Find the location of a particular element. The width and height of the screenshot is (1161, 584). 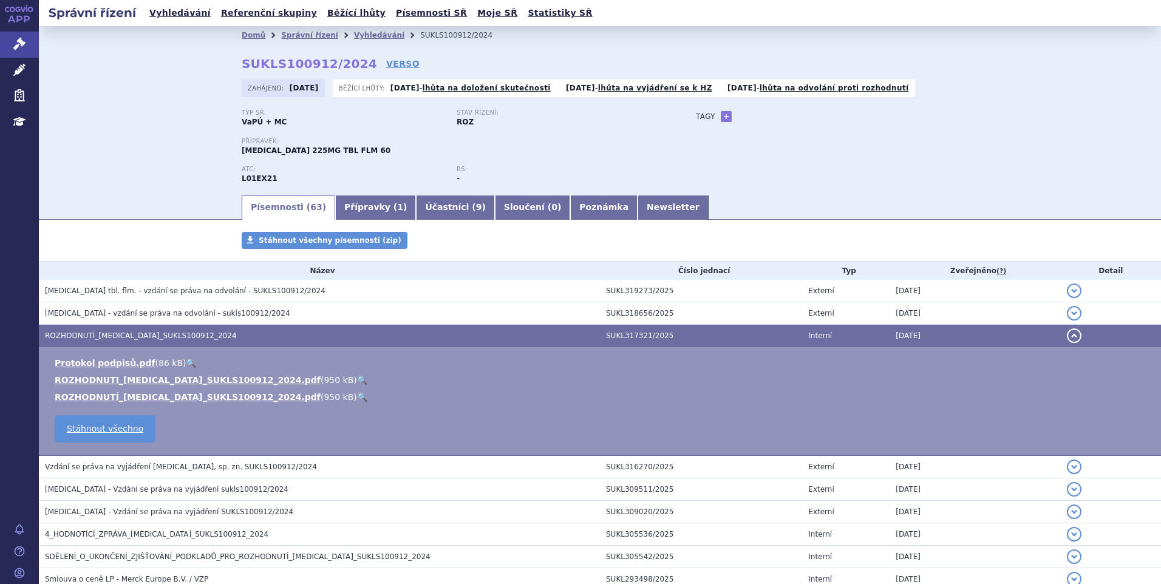

span: 63 is located at coordinates (316, 207).